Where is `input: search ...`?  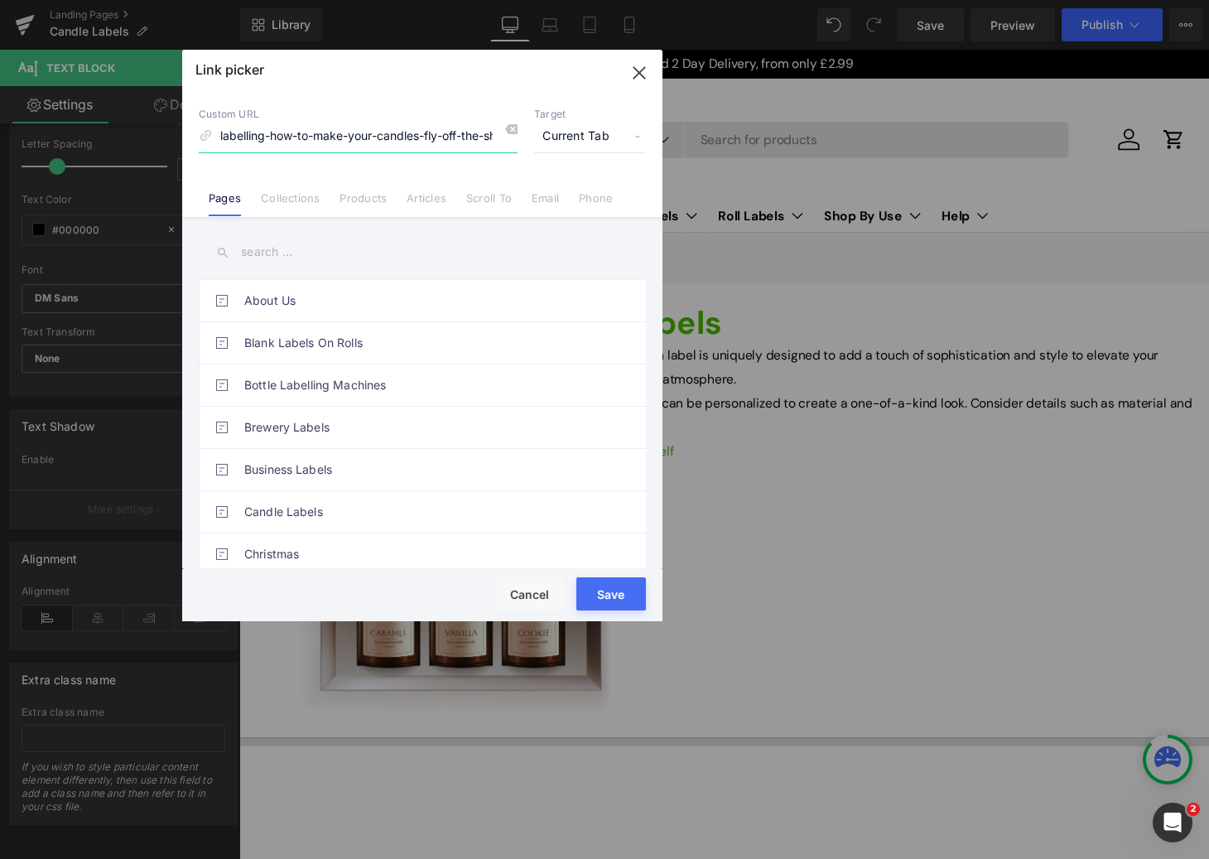 input: search ... is located at coordinates (422, 252).